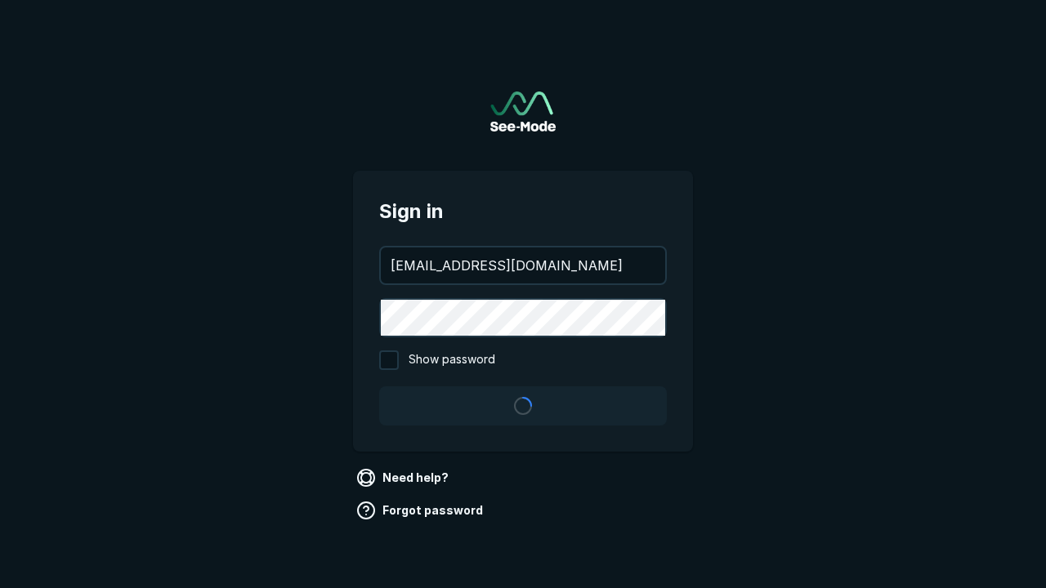  Describe the element at coordinates (523, 266) in the screenshot. I see `input: your@email.com` at that location.